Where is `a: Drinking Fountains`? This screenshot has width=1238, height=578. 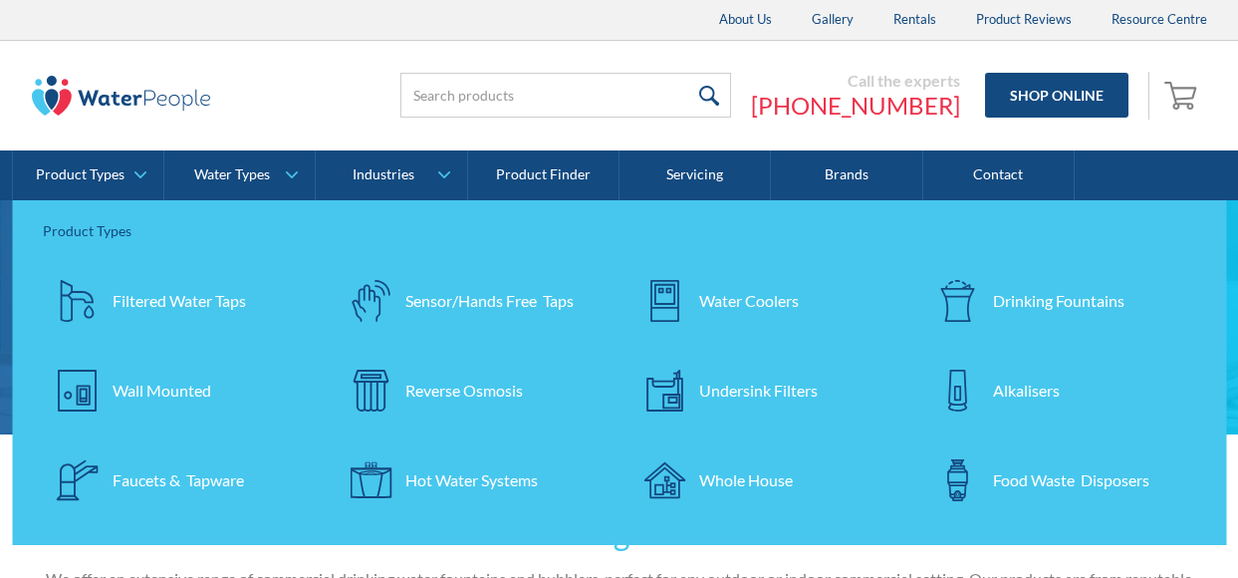
a: Drinking Fountains is located at coordinates (1059, 301).